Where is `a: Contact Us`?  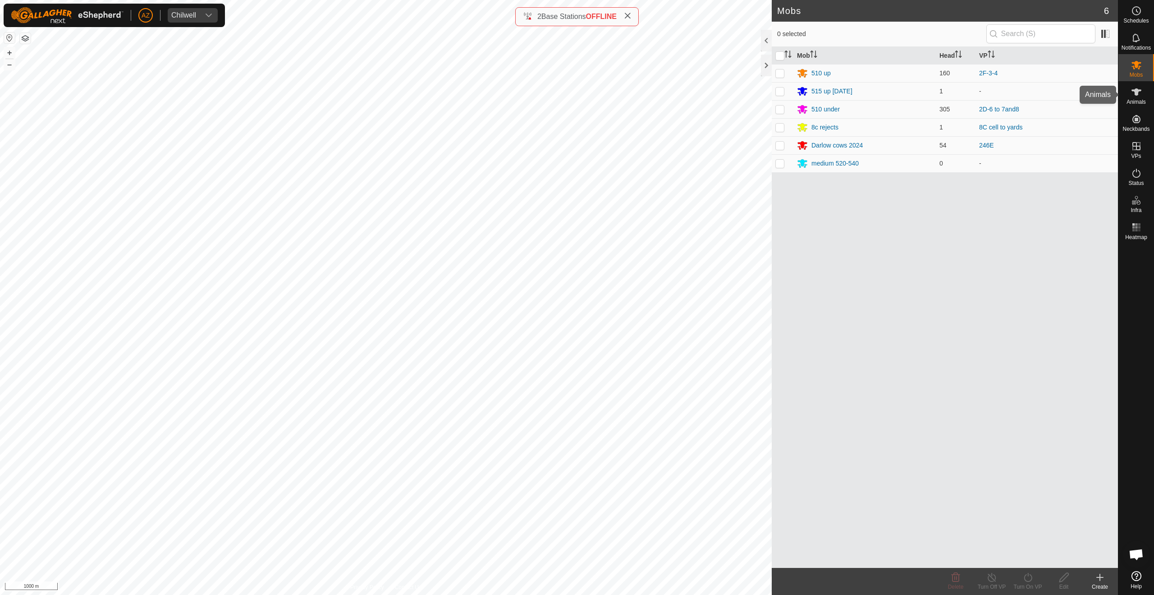 a: Contact Us is located at coordinates (408, 587).